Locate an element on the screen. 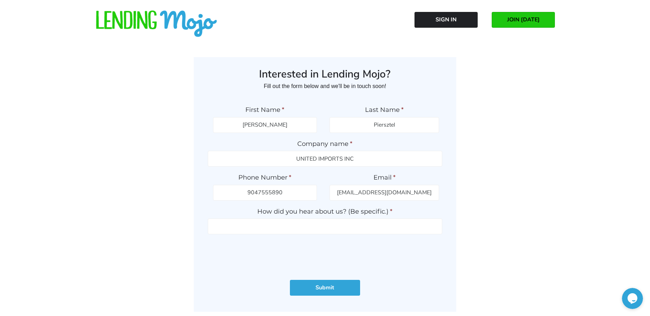 This screenshot has height=316, width=650. label: First Name is located at coordinates (265, 110).